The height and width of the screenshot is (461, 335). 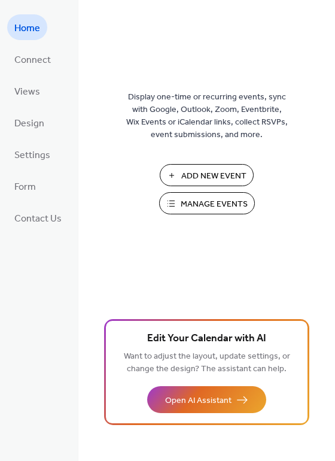 What do you see at coordinates (29, 123) in the screenshot?
I see `span: Design` at bounding box center [29, 123].